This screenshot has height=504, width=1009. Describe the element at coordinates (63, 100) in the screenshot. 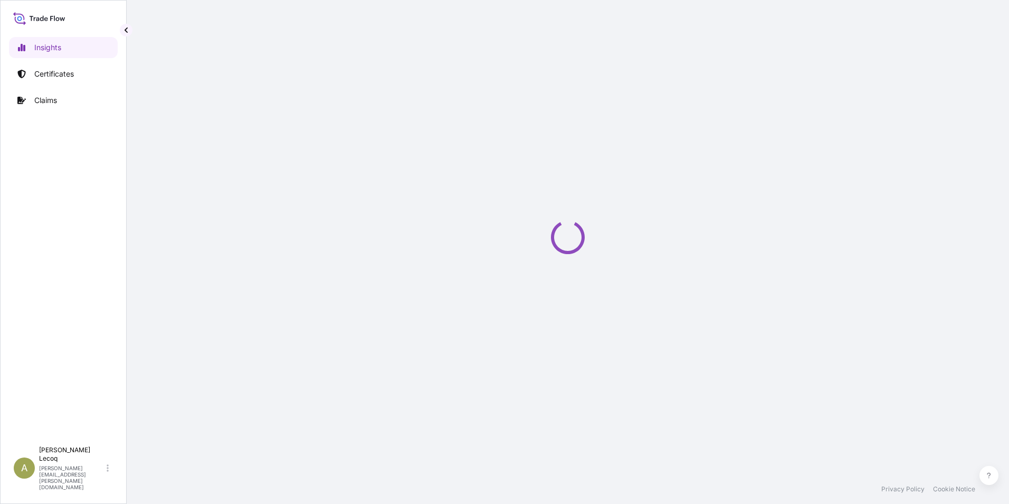

I see `a: Claims` at that location.